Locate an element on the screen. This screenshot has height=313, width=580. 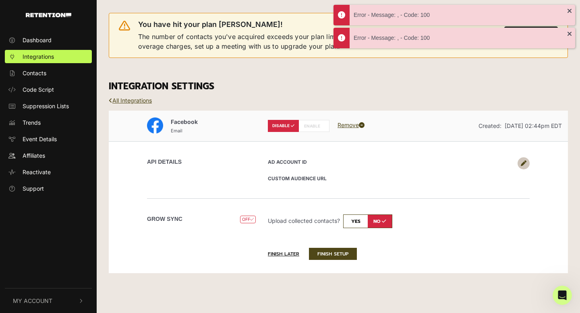
strong: AD Account ID is located at coordinates (287, 162).